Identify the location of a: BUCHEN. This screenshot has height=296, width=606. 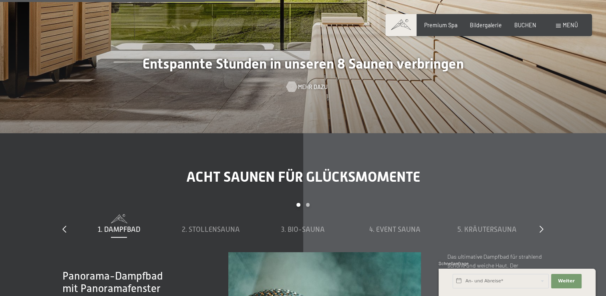
(525, 25).